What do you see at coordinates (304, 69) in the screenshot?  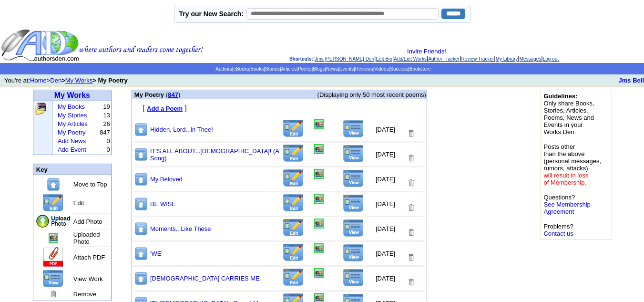 I see `a: Poetry` at bounding box center [304, 69].